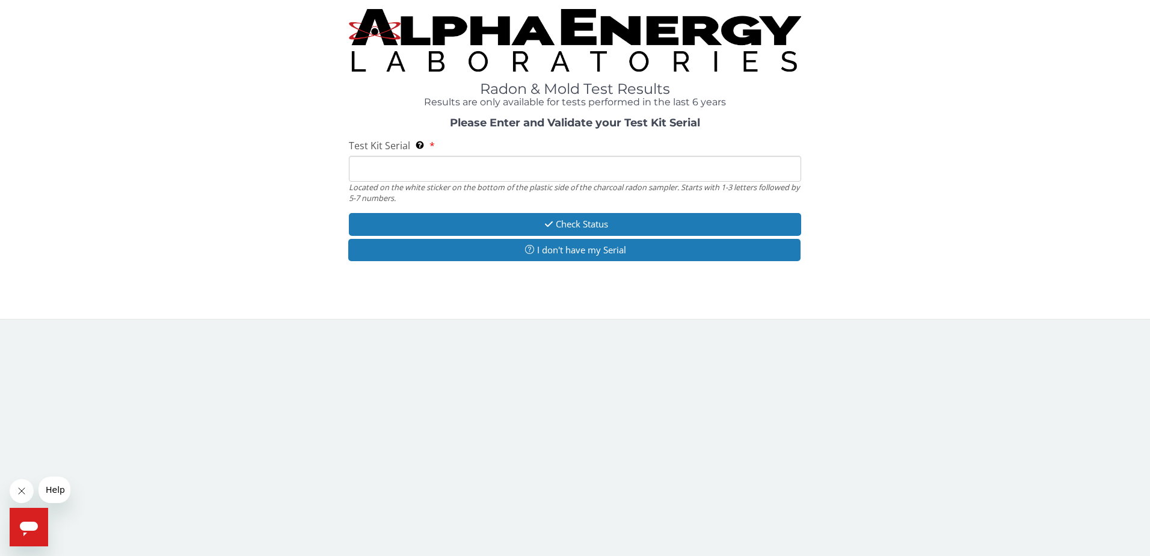  Describe the element at coordinates (380, 146) in the screenshot. I see `span: Test Kit Serial` at that location.